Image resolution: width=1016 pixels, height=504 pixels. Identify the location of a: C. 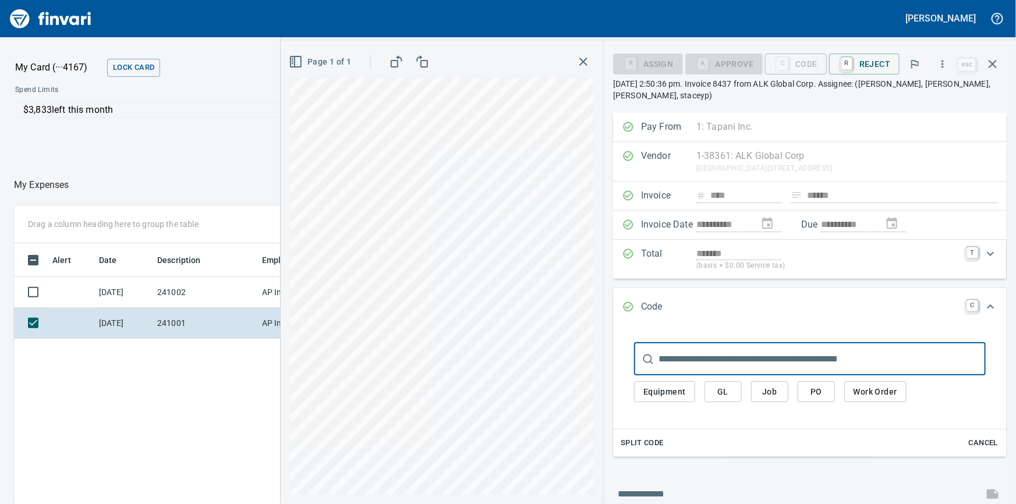
(973, 306).